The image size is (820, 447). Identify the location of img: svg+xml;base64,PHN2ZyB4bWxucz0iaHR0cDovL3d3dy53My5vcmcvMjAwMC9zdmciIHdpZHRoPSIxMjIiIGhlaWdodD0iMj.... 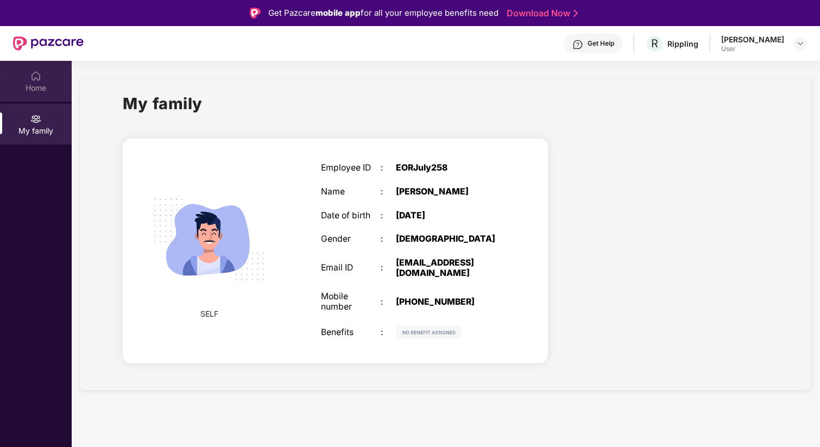
(429, 332).